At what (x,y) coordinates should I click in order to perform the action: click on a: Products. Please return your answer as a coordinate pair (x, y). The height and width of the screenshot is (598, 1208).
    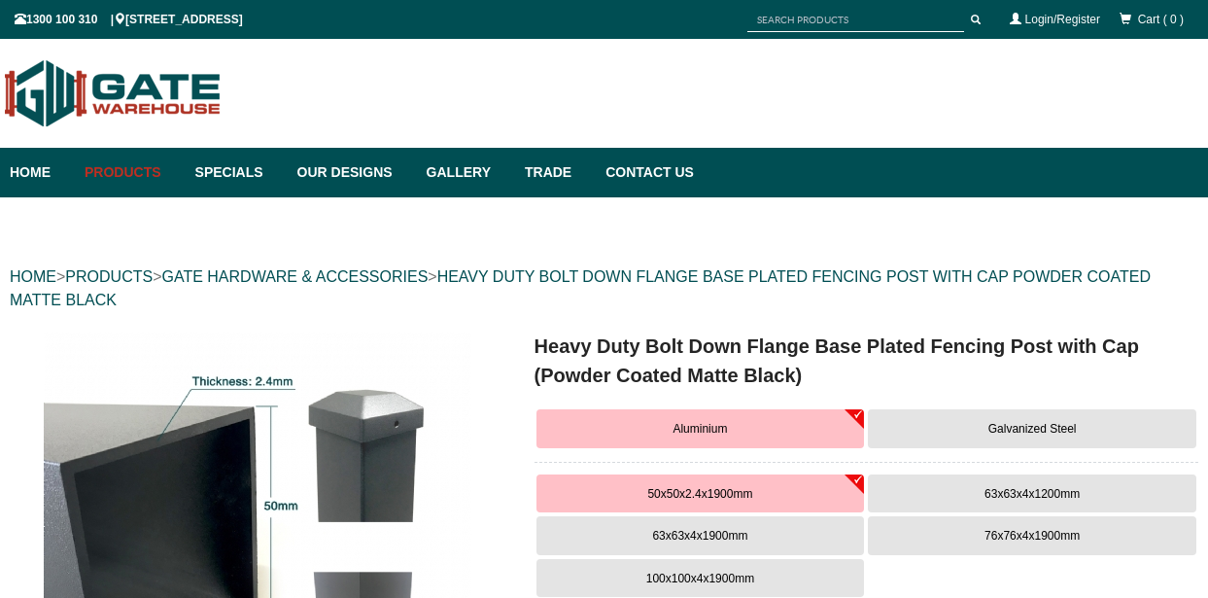
    Looking at the image, I should click on (130, 172).